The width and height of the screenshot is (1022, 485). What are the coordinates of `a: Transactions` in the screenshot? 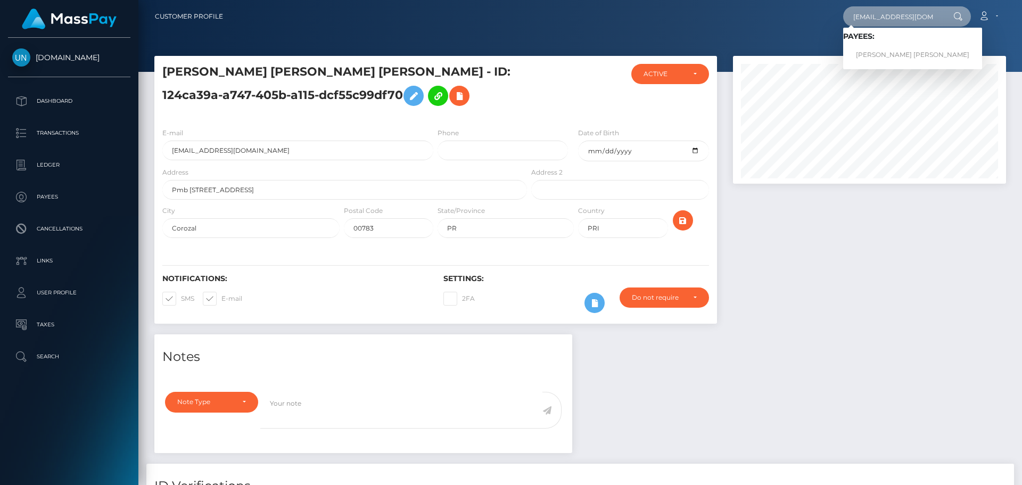 It's located at (69, 133).